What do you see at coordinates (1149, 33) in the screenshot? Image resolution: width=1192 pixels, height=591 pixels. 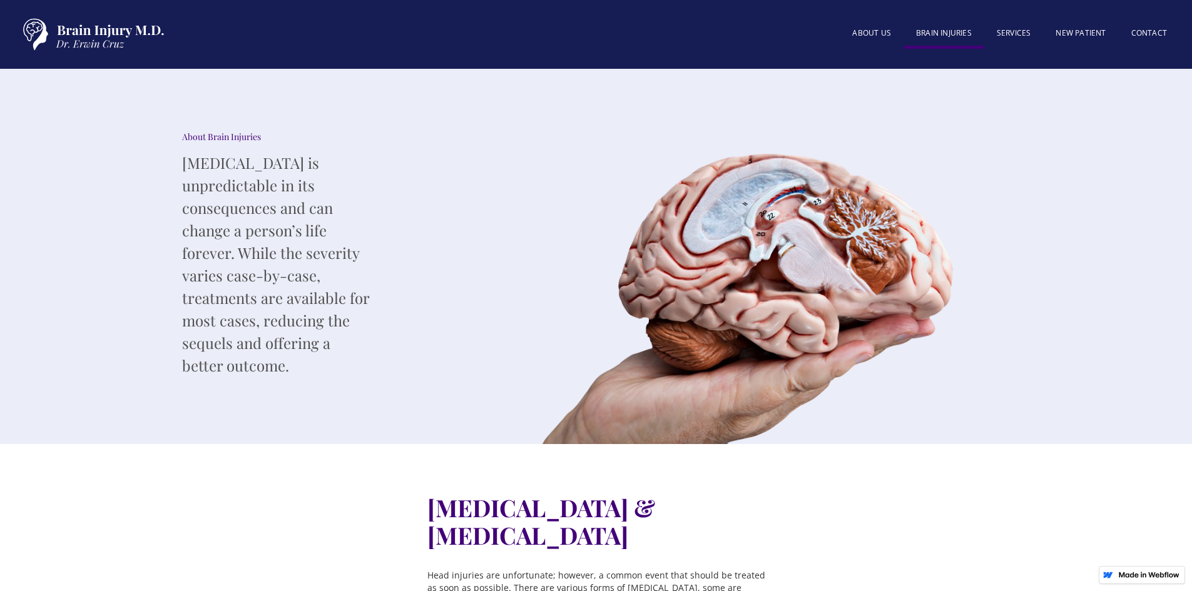 I see `a: Contact` at bounding box center [1149, 33].